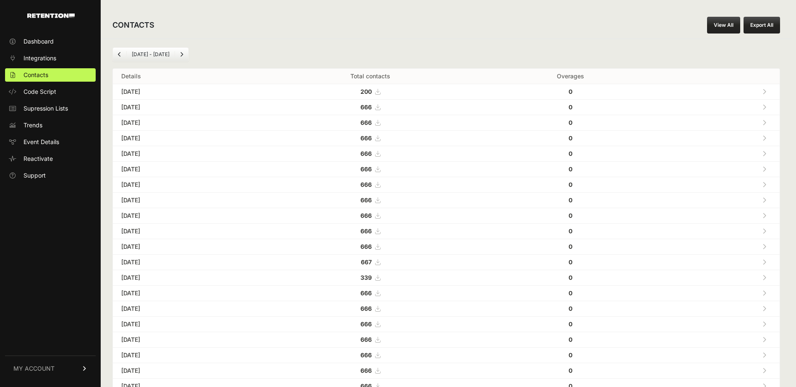 This screenshot has width=796, height=387. What do you see at coordinates (50, 92) in the screenshot?
I see `a: Code Script` at bounding box center [50, 92].